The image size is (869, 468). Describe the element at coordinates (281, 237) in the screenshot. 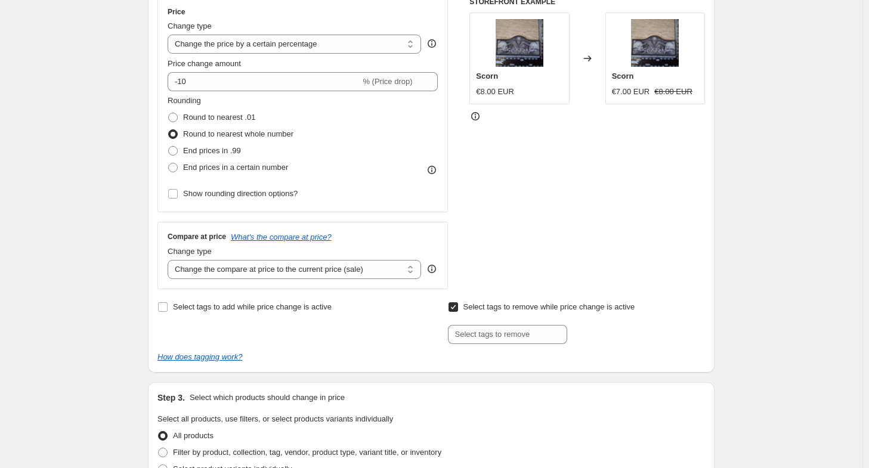

I see `button: What's the compare at price?` at that location.